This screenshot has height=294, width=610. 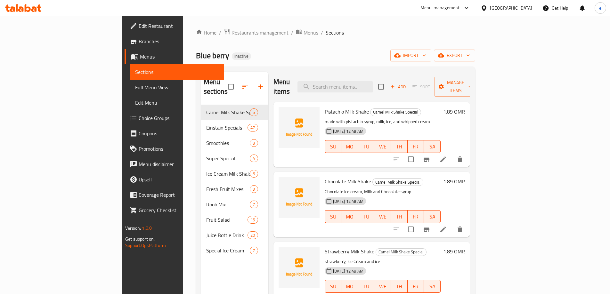 I want to click on div: Special Ice Cream7, so click(x=235, y=251).